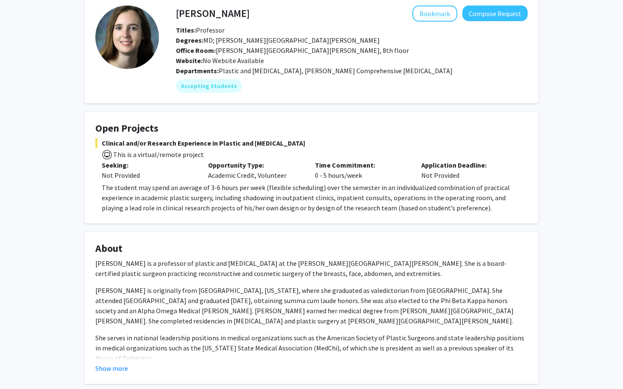 This screenshot has height=389, width=623. Describe the element at coordinates (196, 50) in the screenshot. I see `b: Office Room:` at that location.